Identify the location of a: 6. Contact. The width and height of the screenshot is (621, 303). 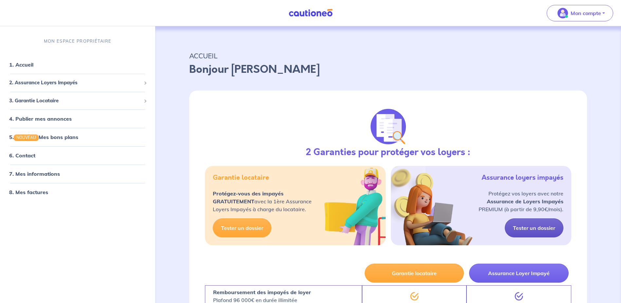
(22, 156).